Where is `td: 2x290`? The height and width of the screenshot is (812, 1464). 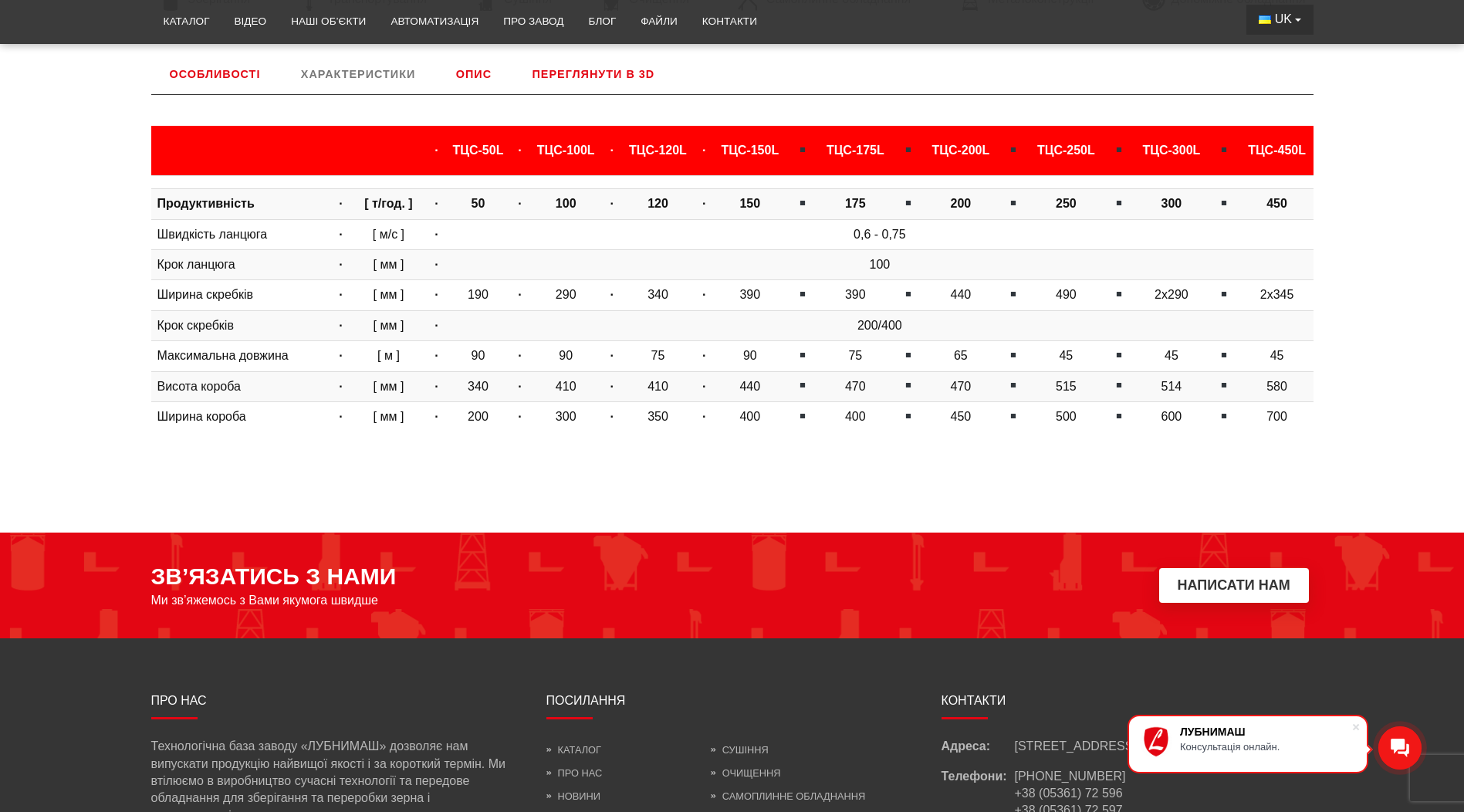 td: 2x290 is located at coordinates (1172, 295).